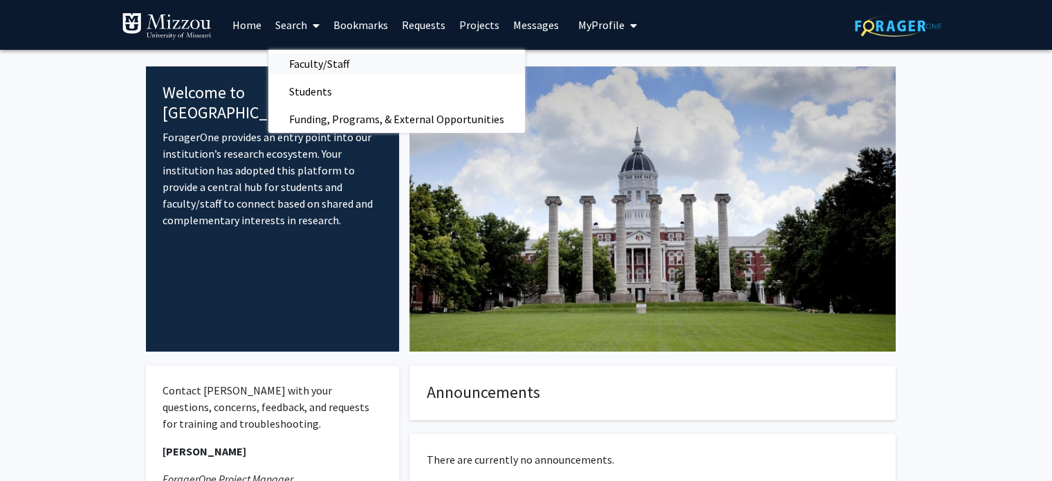 The height and width of the screenshot is (481, 1052). What do you see at coordinates (298, 25) in the screenshot?
I see `a: Search` at bounding box center [298, 25].